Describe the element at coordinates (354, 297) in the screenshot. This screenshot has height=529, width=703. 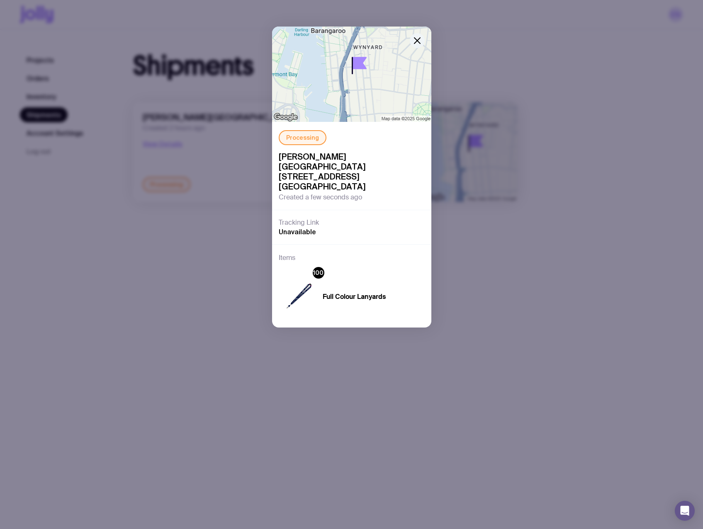
I see `h4: Full Colour Lanyards` at that location.